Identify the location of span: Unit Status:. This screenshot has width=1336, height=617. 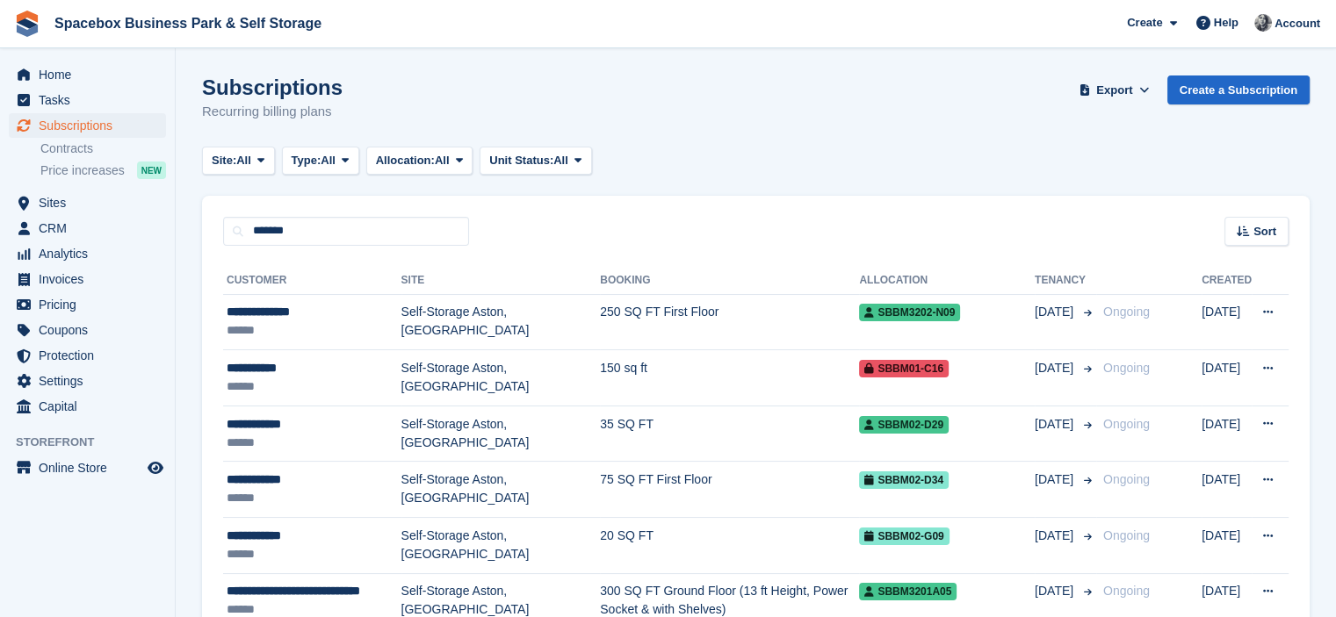
(521, 161).